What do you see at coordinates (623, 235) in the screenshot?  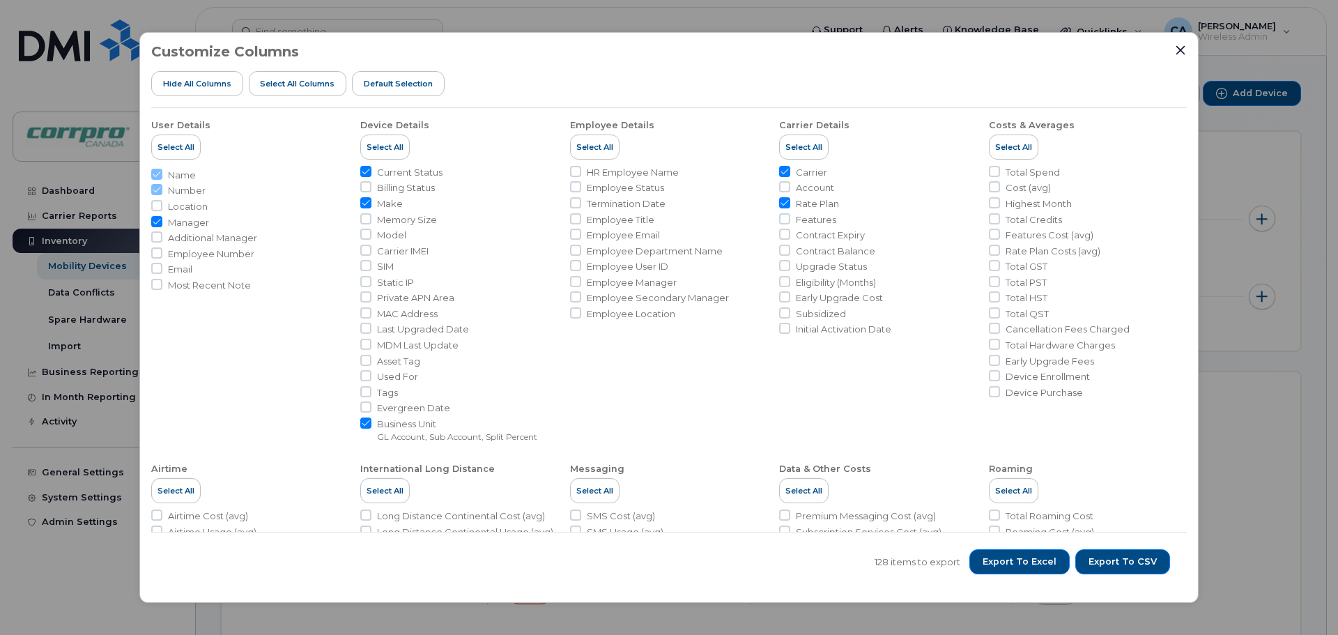 I see `span: Employee Email` at bounding box center [623, 235].